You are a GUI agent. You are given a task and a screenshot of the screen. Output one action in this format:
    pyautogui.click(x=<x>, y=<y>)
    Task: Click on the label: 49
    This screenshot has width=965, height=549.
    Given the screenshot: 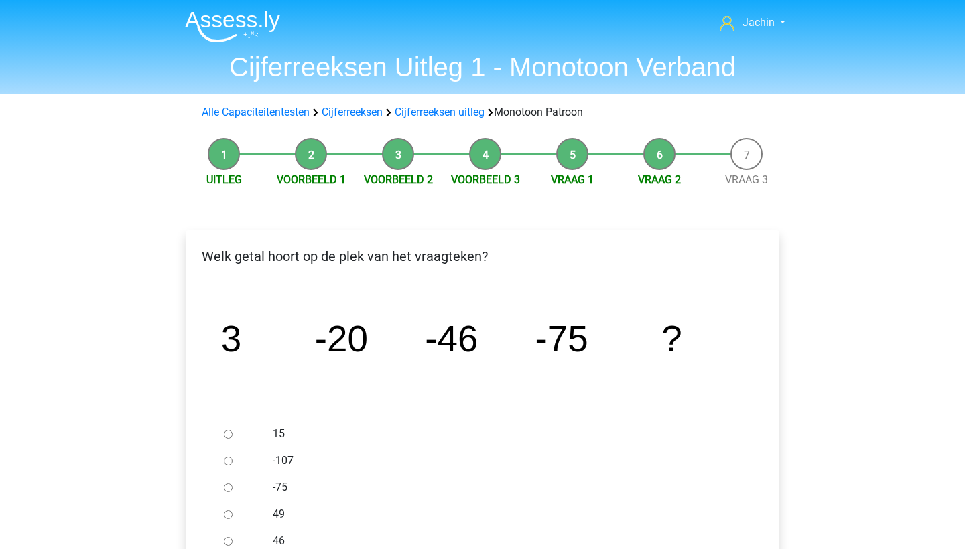 What is the action you would take?
    pyautogui.click(x=504, y=514)
    